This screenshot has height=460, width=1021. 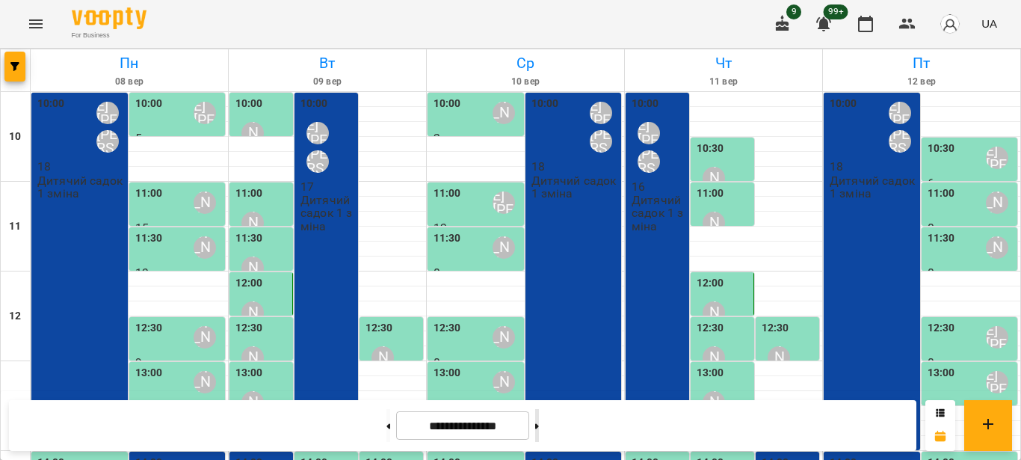 What do you see at coordinates (724, 63) in the screenshot?
I see `h6: Чт` at bounding box center [724, 63].